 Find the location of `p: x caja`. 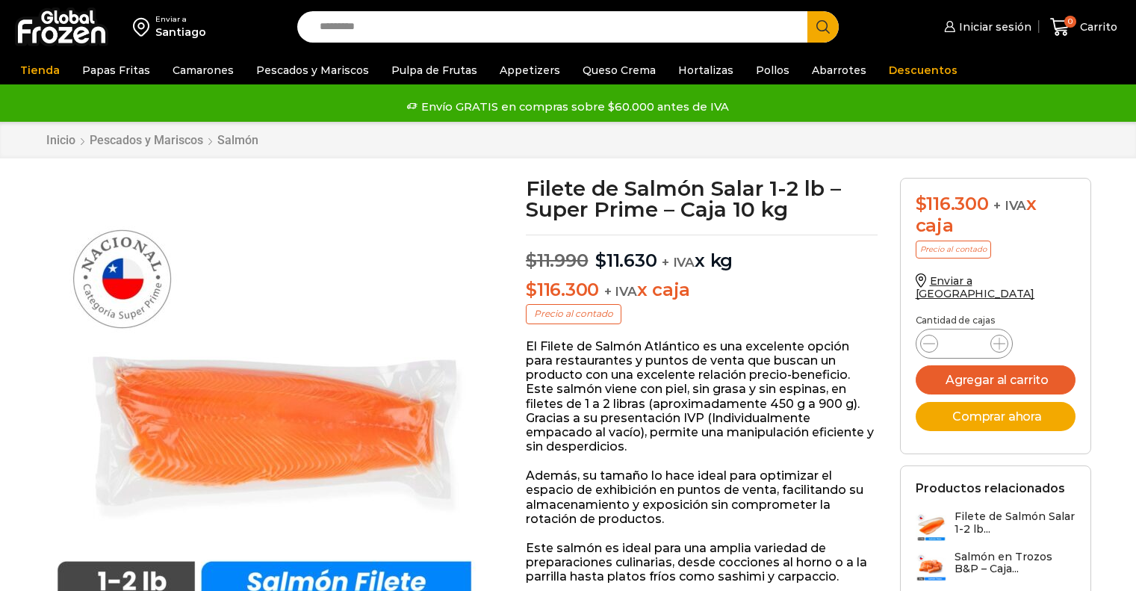

p: x caja is located at coordinates (701, 290).